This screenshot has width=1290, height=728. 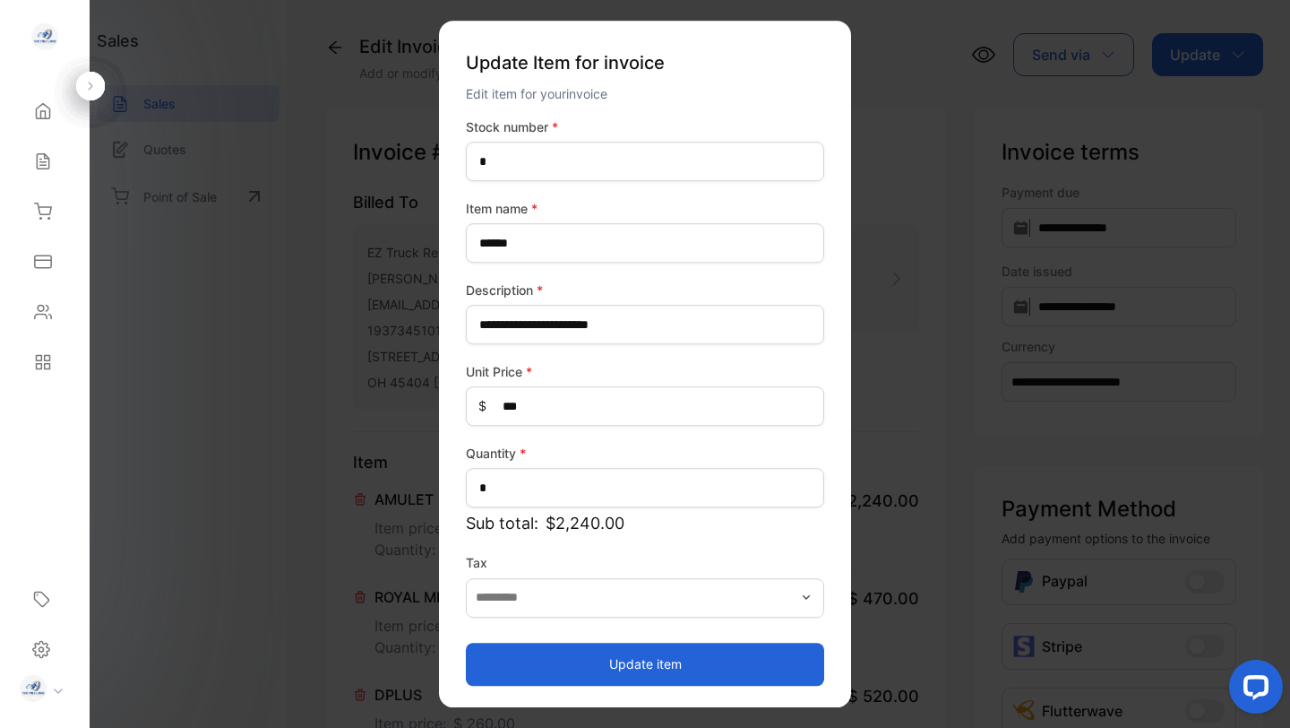 What do you see at coordinates (645, 522) in the screenshot?
I see `p: Sub total:` at bounding box center [645, 522].